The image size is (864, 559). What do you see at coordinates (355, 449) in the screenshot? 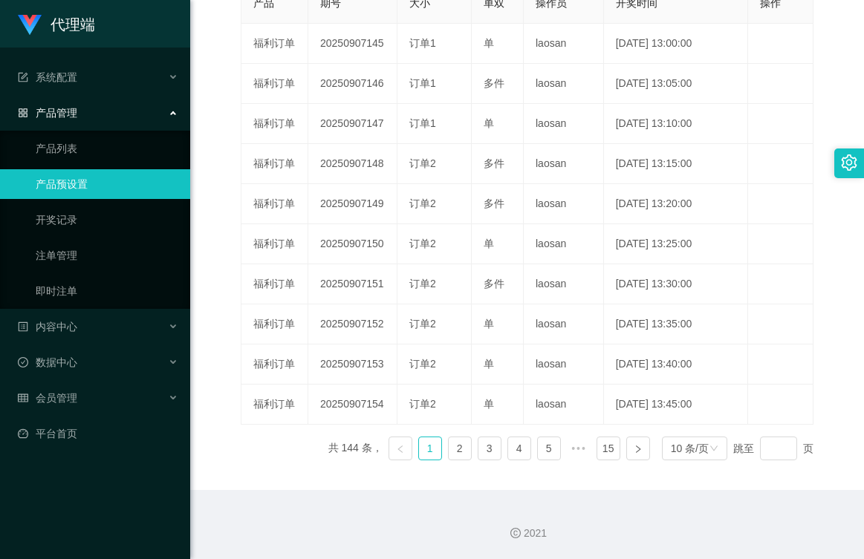
I see `li: 共 144 条，` at bounding box center [355, 449].